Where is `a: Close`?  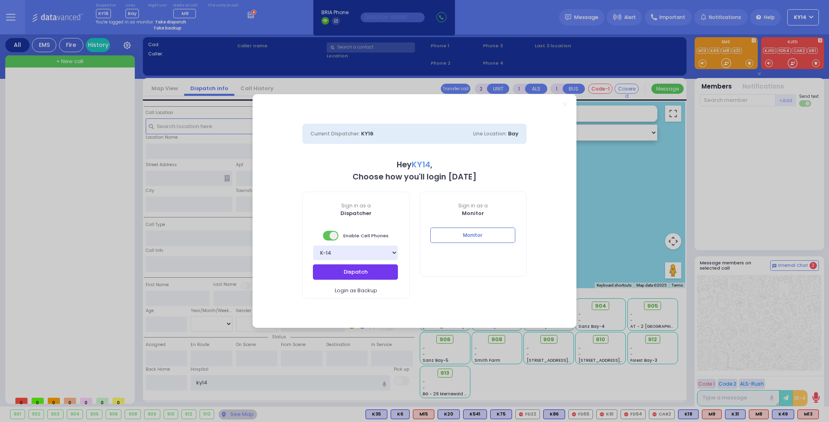 a: Close is located at coordinates (564, 104).